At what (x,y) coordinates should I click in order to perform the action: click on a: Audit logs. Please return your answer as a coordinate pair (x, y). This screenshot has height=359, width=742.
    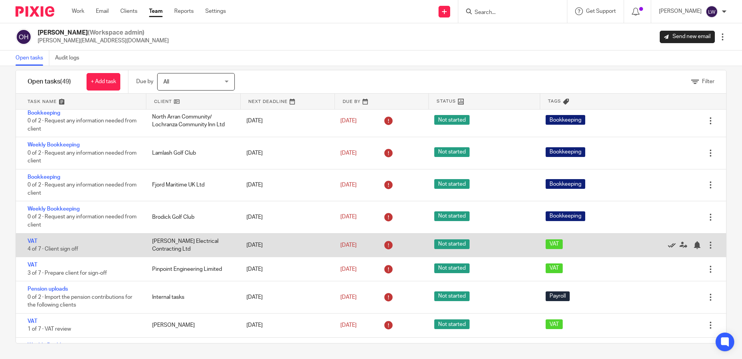
    Looking at the image, I should click on (70, 58).